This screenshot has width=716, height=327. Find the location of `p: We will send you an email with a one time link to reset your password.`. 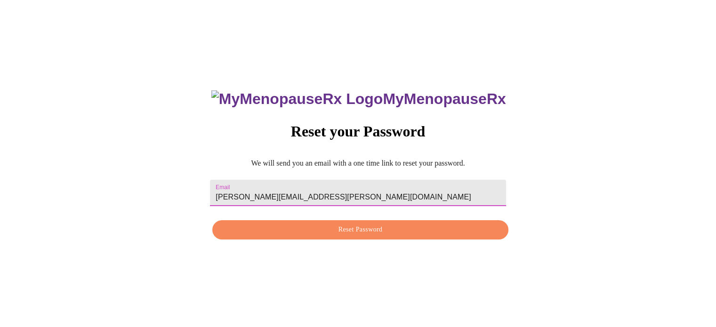

p: We will send you an email with a one time link to reset your password. is located at coordinates (358, 163).